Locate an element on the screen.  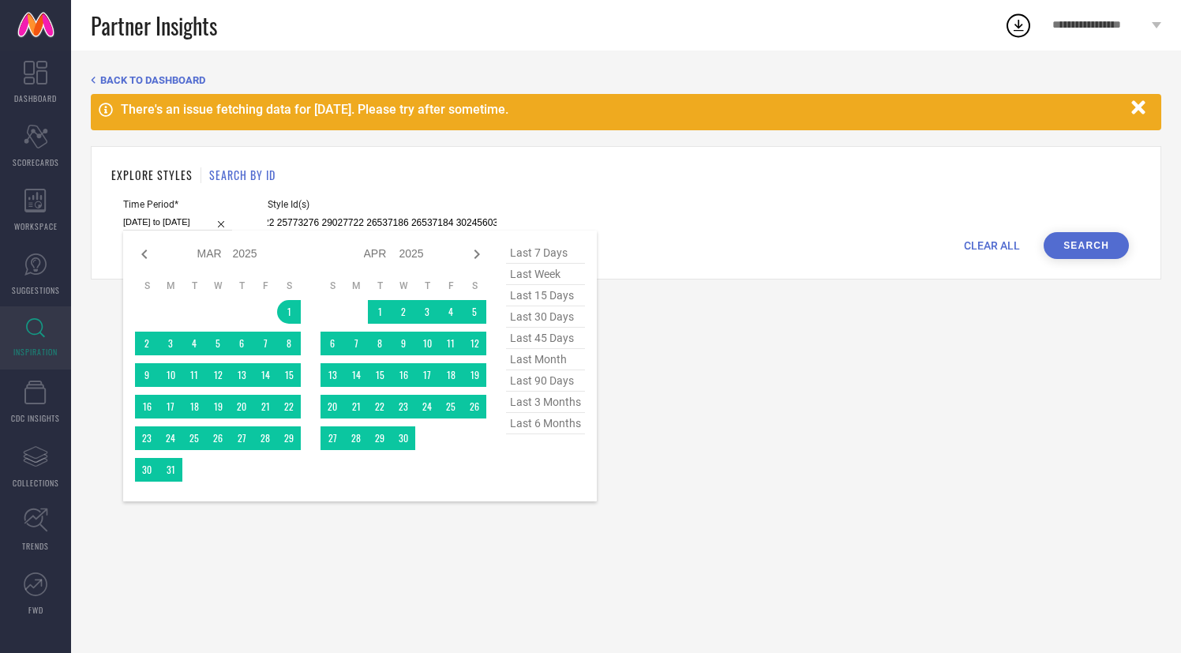
span: last 6 months is located at coordinates (546, 423).